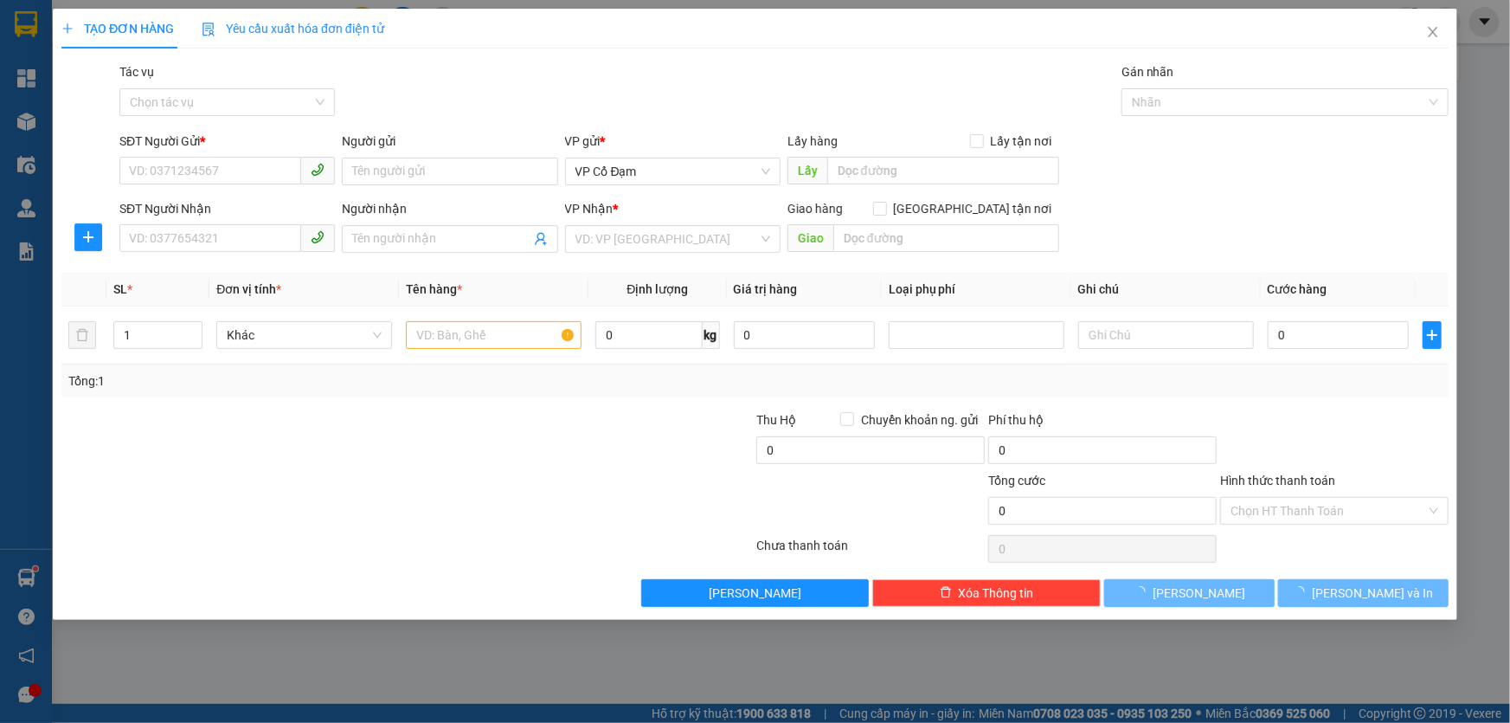 The height and width of the screenshot is (723, 1510). What do you see at coordinates (976, 289) in the screenshot?
I see `th: Loại phụ phí` at bounding box center [976, 289].